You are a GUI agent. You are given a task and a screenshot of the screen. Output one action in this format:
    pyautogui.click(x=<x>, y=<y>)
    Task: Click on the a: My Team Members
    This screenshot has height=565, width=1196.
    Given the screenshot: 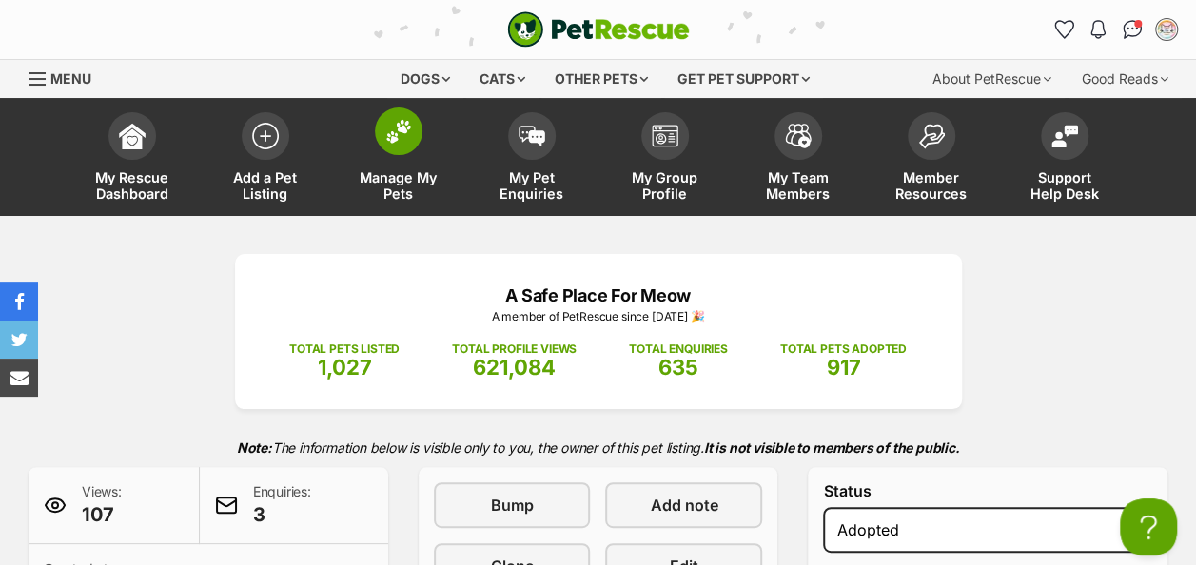 What is the action you would take?
    pyautogui.click(x=798, y=159)
    